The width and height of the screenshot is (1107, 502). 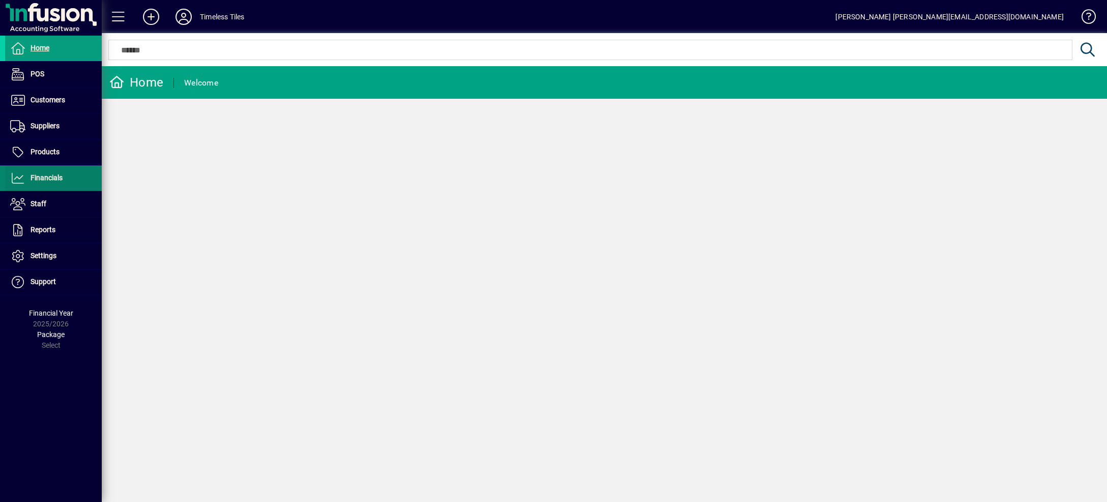 I want to click on a: POS, so click(x=53, y=74).